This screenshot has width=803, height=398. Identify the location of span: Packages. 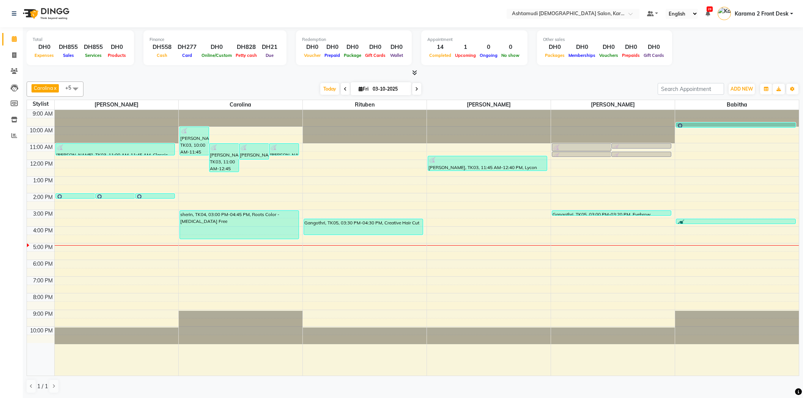
(555, 55).